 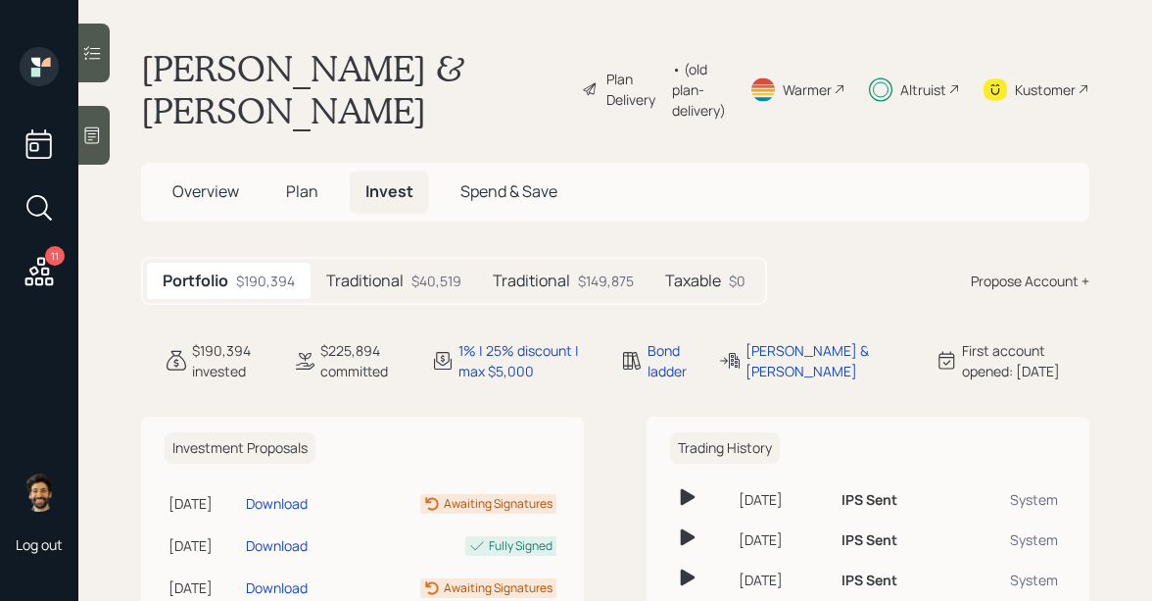 What do you see at coordinates (527, 361) in the screenshot?
I see `div: 1% | 25% discount | max $5,000` at bounding box center [527, 361].